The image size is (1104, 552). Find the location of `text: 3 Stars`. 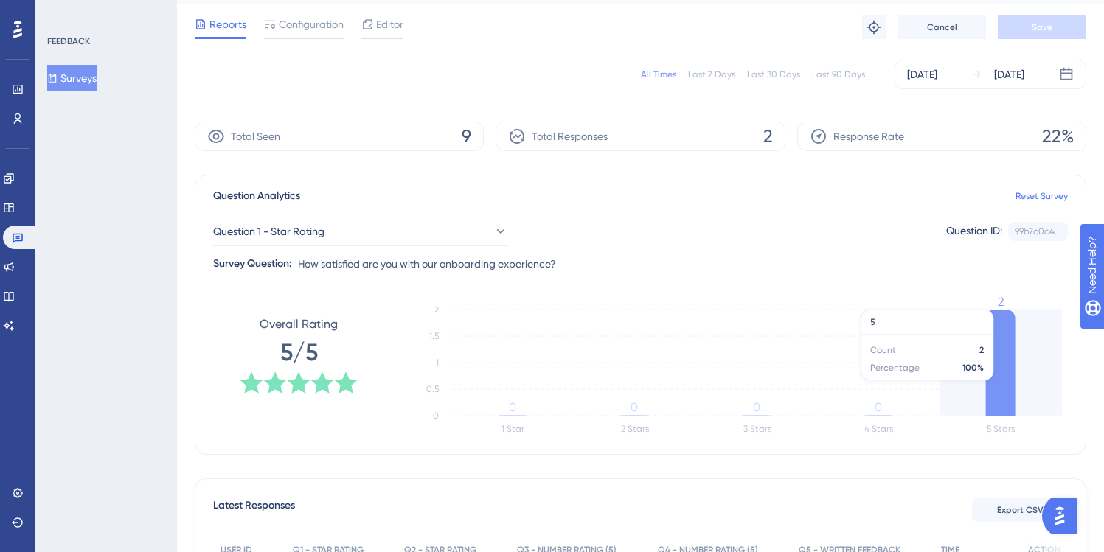

text: 3 Stars is located at coordinates (757, 429).